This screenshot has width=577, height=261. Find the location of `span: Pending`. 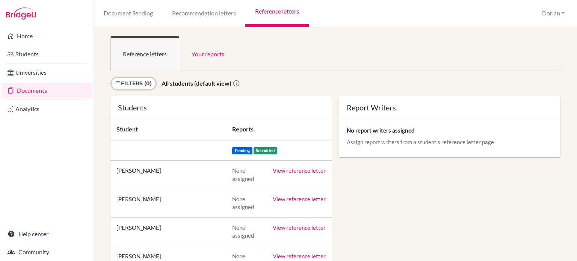

span: Pending is located at coordinates (242, 151).